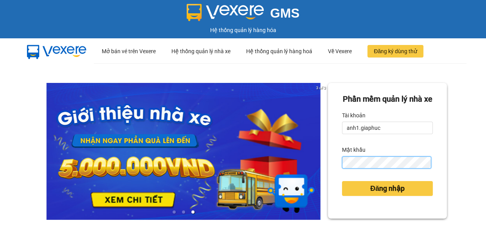  Describe the element at coordinates (387, 189) in the screenshot. I see `span: Đăng nhập` at that location.